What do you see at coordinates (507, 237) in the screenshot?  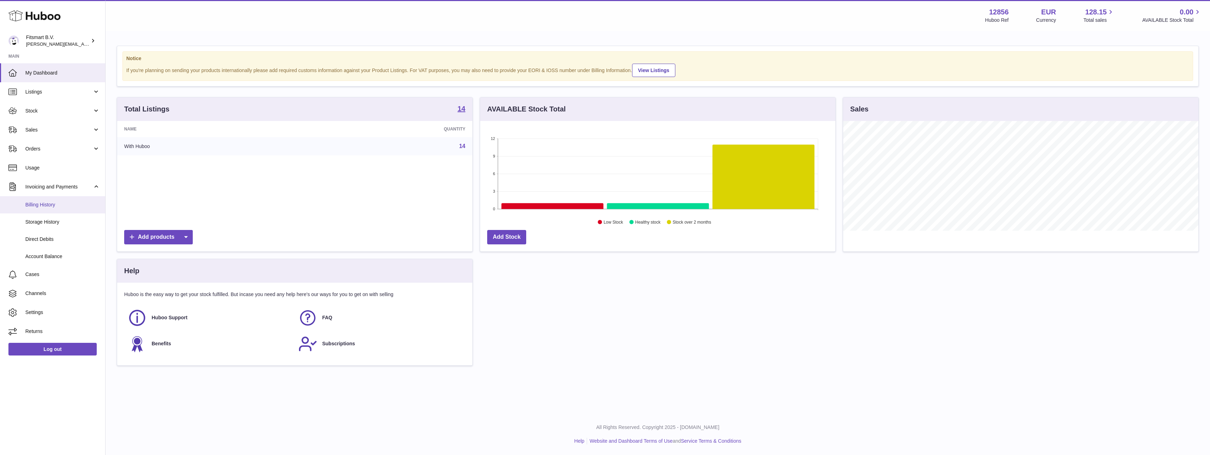 I see `a: Add Stock` at bounding box center [507, 237].